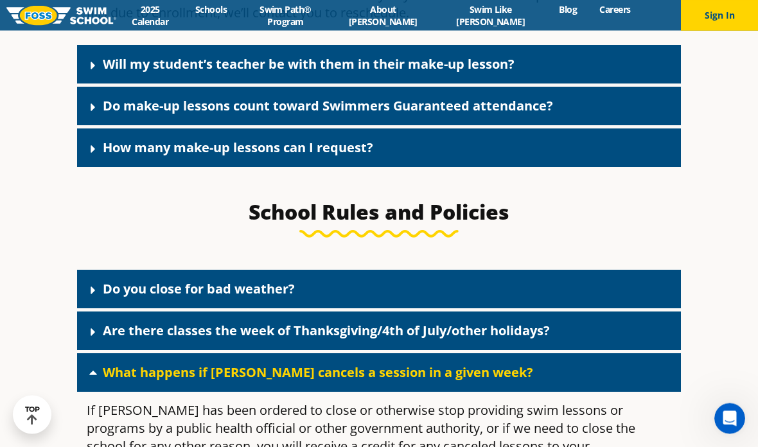 The height and width of the screenshot is (447, 758). What do you see at coordinates (379, 65) in the screenshot?
I see `div: Will my student’s teacher be with them in their make-up lesson?` at bounding box center [379, 65].